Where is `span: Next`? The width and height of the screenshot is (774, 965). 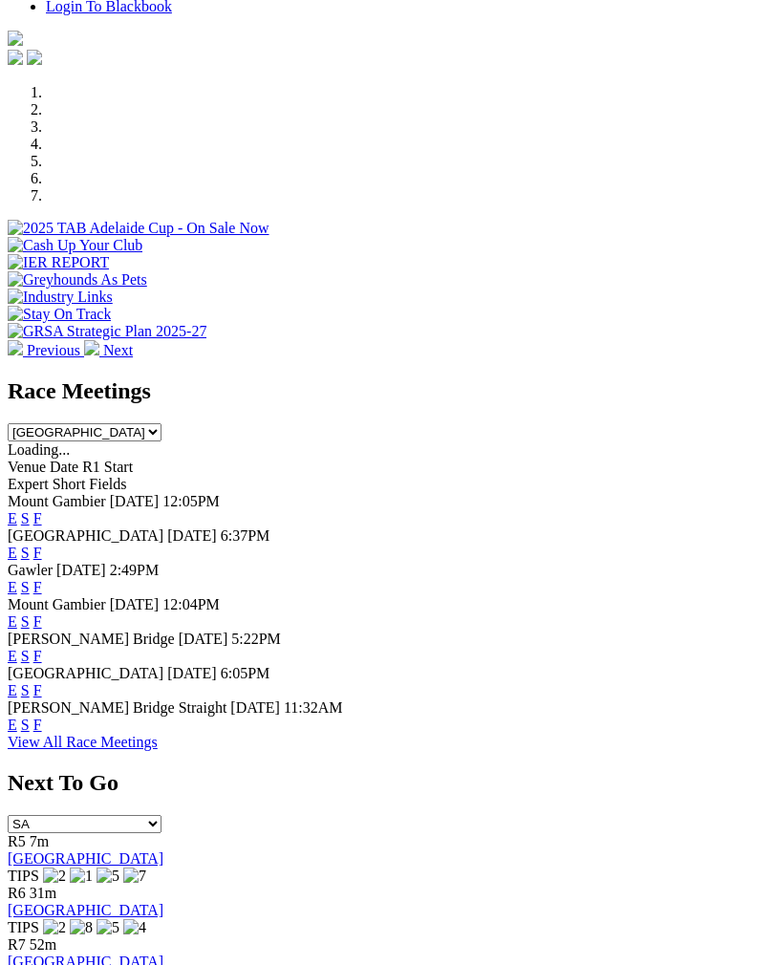 span: Next is located at coordinates (118, 350).